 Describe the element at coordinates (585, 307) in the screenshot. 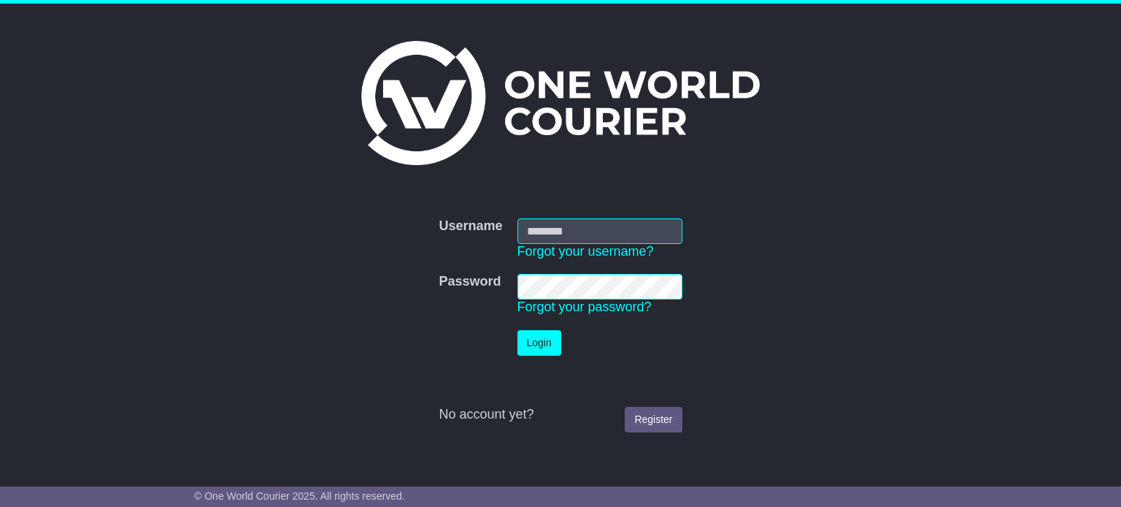

I see `a: Forgot your password?` at that location.